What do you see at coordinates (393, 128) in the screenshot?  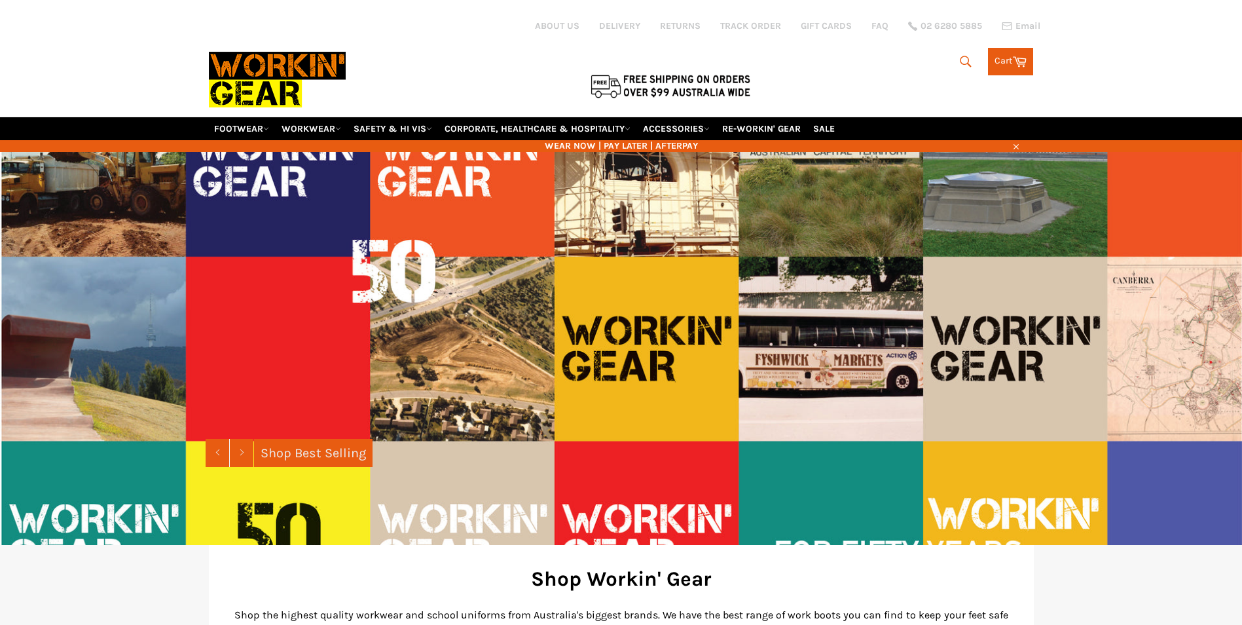 I see `a: SAFETY & HI VIS` at bounding box center [393, 128].